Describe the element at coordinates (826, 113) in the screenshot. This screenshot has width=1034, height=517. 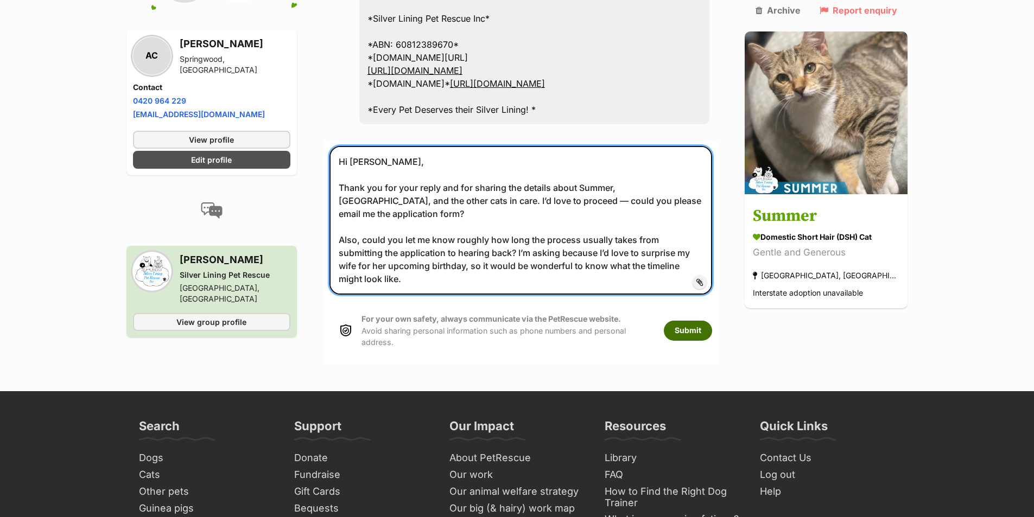
I see `img: Summer` at that location.